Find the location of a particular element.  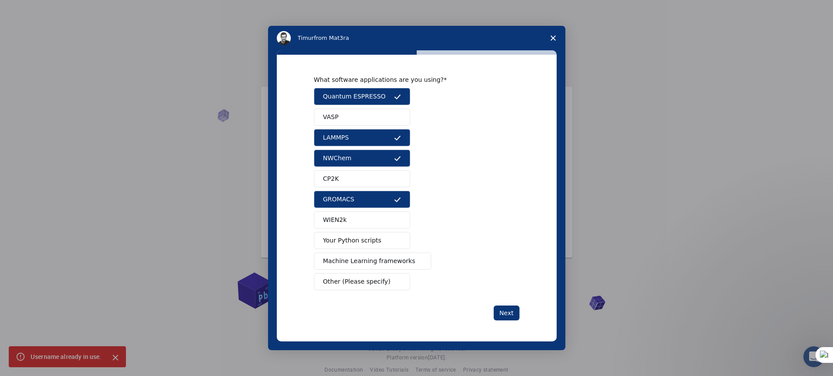

span: Timur is located at coordinates (306, 38).